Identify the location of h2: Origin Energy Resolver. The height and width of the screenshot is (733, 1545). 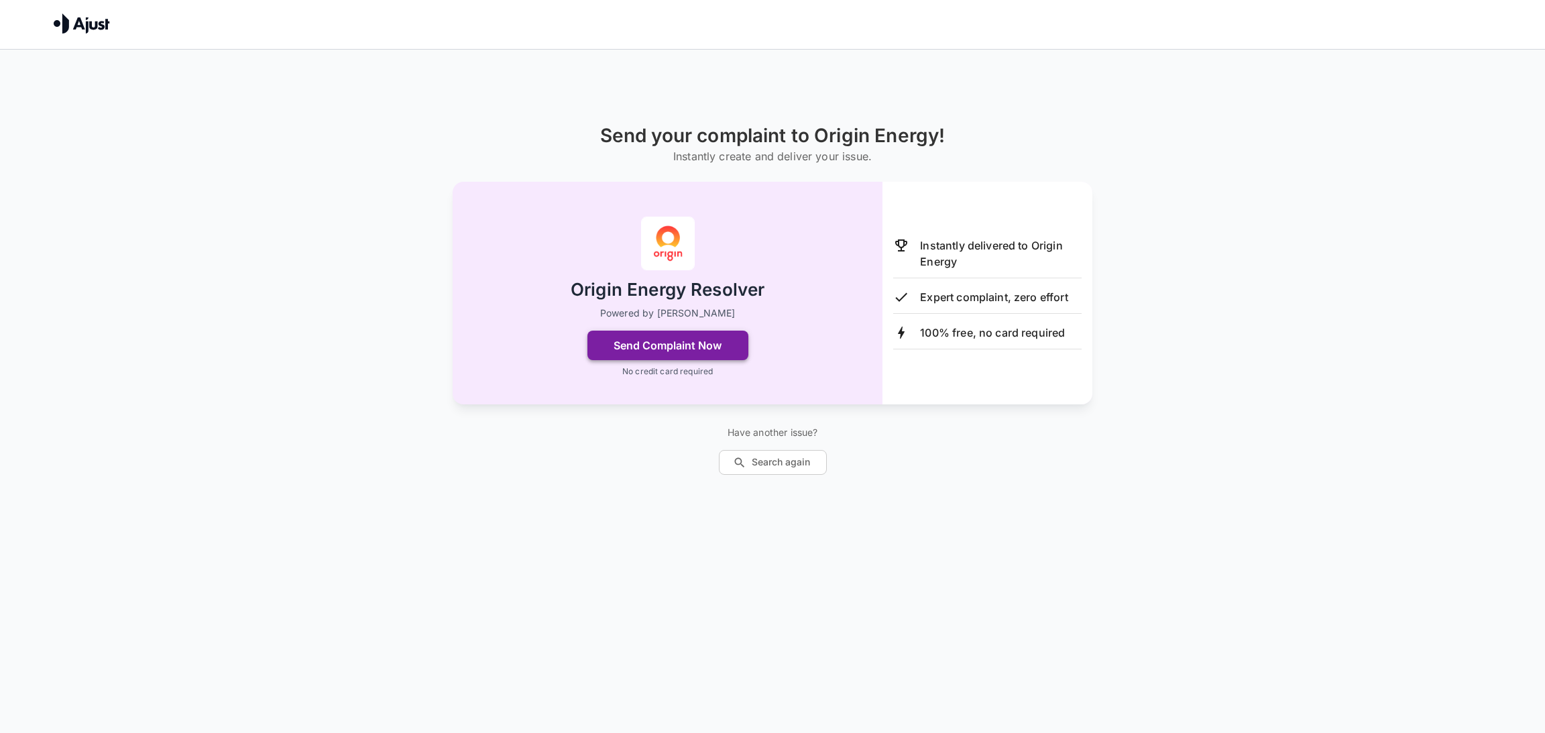
(667, 290).